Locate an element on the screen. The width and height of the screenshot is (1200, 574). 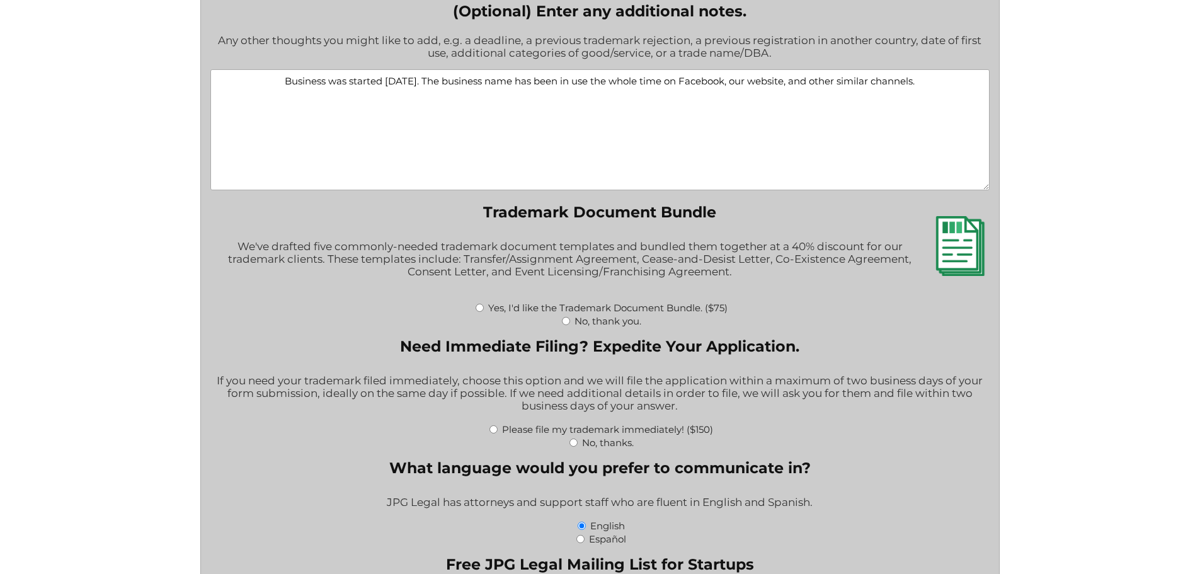
div: JPG Legal has attorneys and support staff who are fluent in English and Spanish. is located at coordinates (600, 503).